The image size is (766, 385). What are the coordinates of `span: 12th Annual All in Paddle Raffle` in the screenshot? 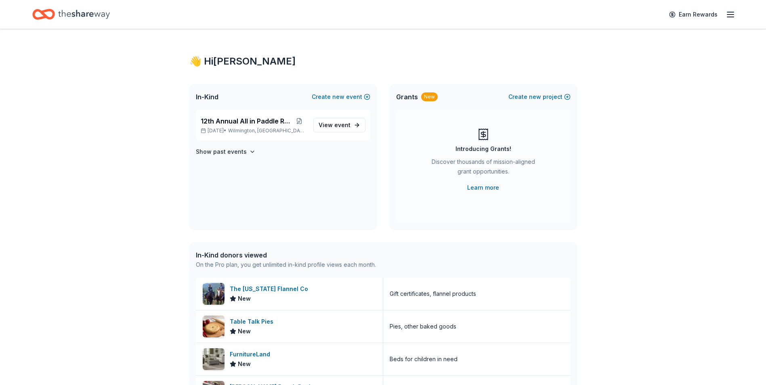 It's located at (246, 121).